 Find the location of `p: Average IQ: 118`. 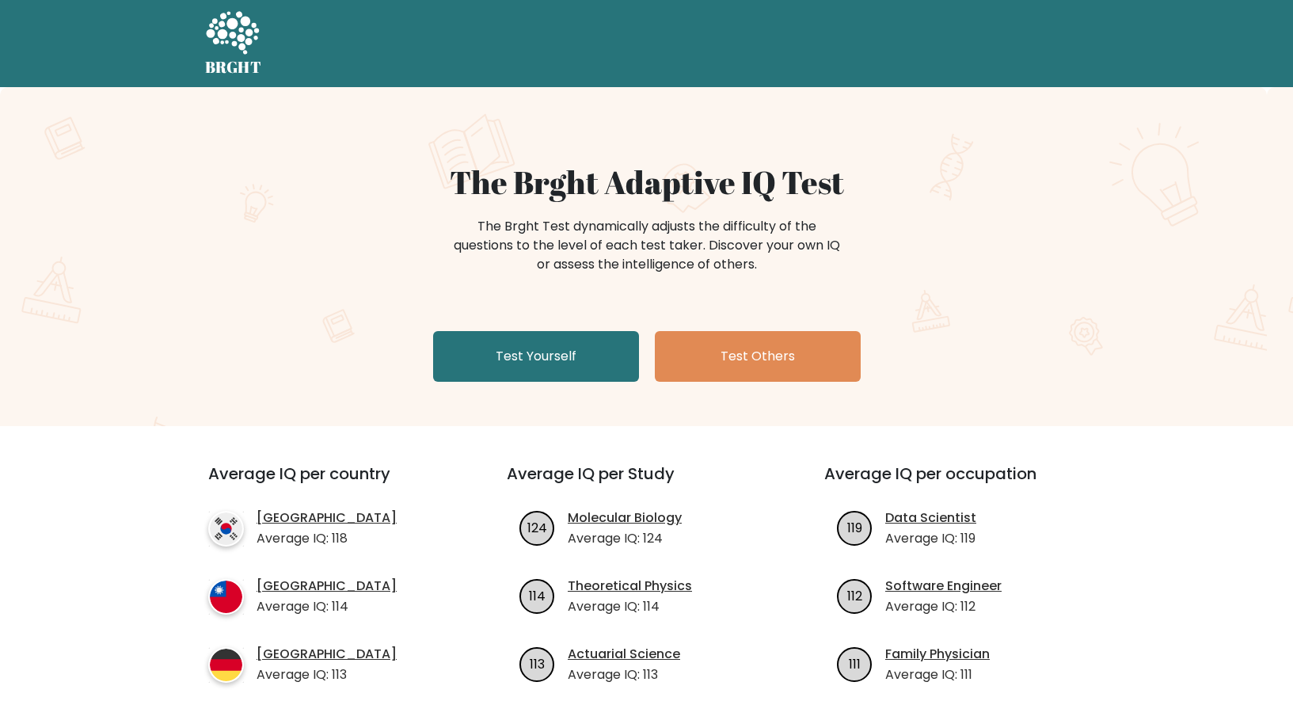

p: Average IQ: 118 is located at coordinates (326, 538).